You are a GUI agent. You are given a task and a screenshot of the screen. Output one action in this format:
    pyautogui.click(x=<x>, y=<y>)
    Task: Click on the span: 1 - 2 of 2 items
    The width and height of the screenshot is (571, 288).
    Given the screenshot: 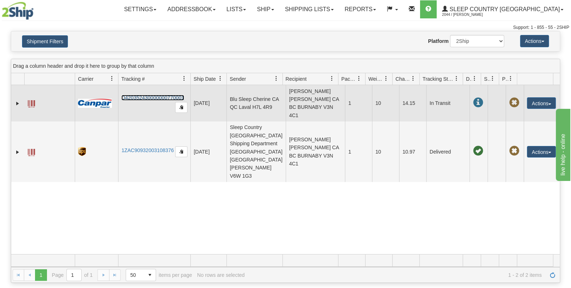 What is the action you would take?
    pyautogui.click(x=395, y=275)
    